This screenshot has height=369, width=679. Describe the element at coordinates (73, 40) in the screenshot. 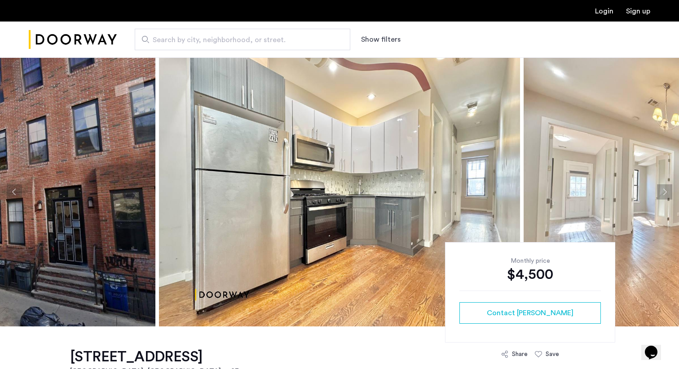

I see `img: logo` at that location.